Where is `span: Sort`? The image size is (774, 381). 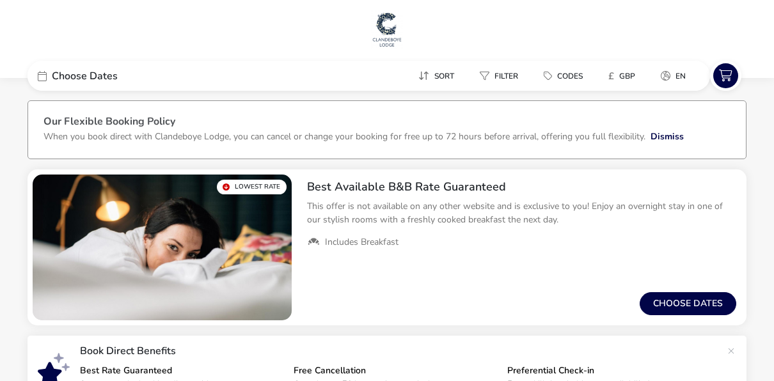
span: Sort is located at coordinates (444, 76).